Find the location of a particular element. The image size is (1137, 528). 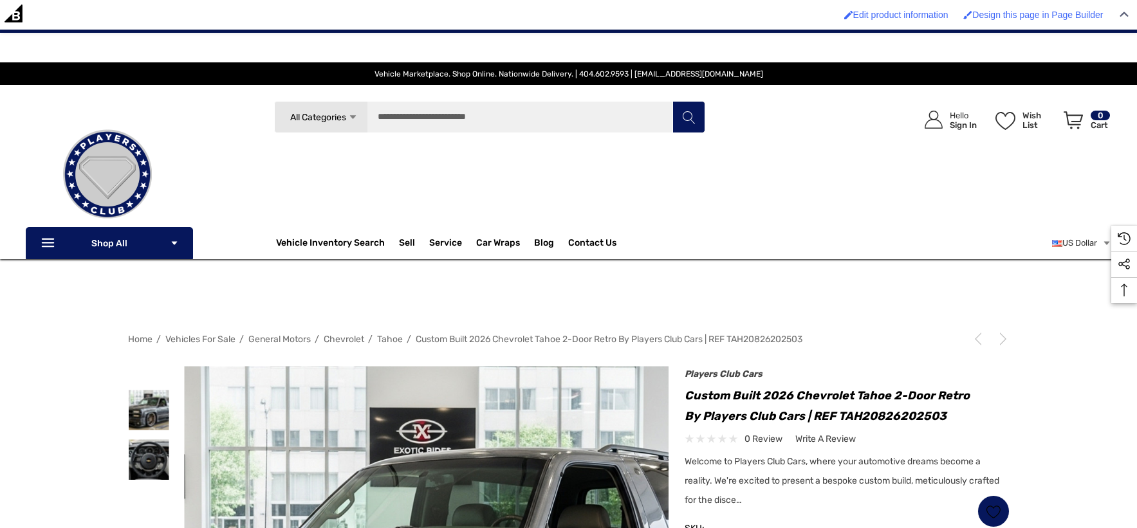

a: Sell is located at coordinates (414, 243).